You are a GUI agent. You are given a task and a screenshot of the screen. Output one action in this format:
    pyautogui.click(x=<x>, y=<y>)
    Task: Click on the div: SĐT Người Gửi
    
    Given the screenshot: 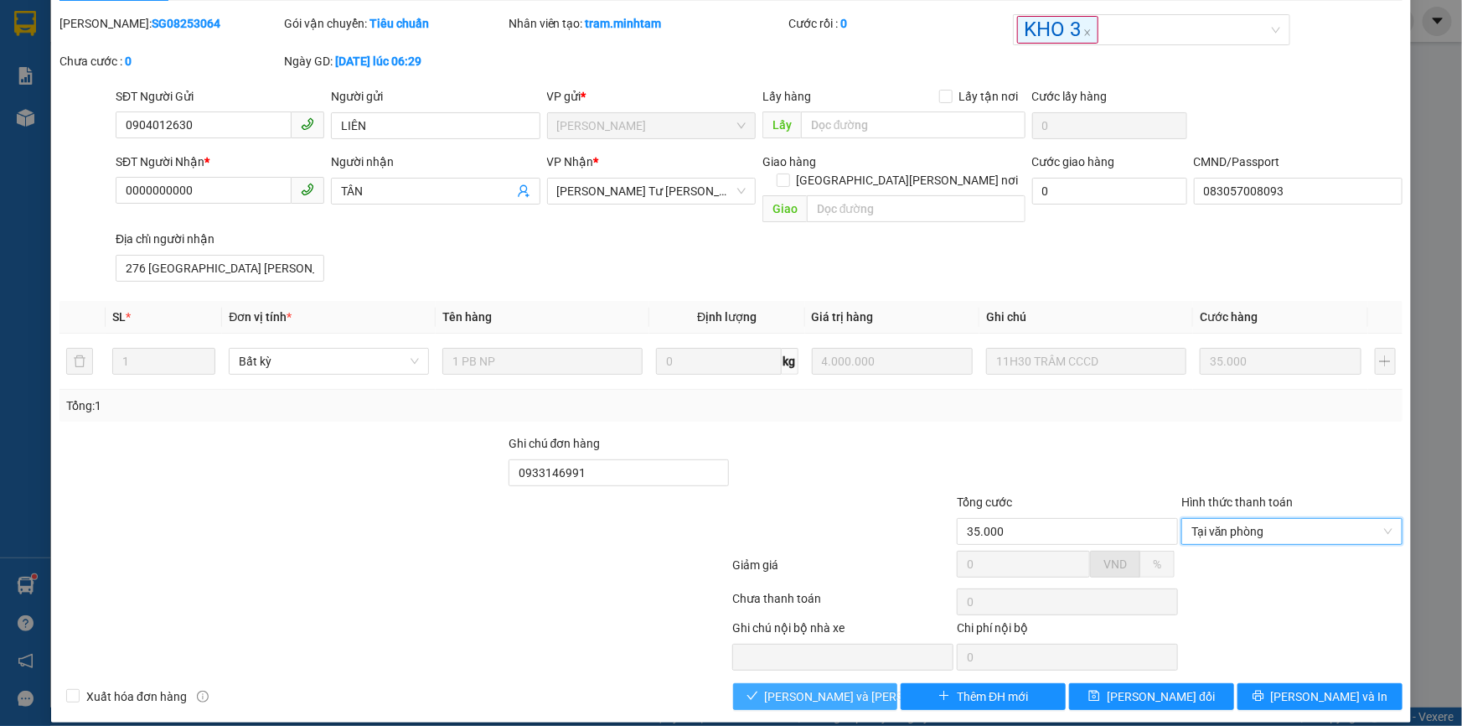 What is the action you would take?
    pyautogui.click(x=220, y=96)
    